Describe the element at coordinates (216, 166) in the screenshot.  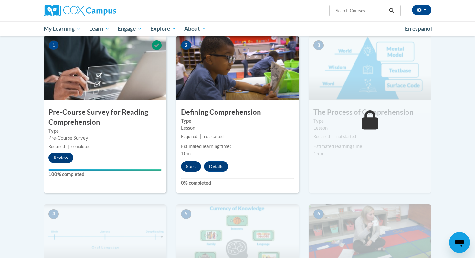
I see `button: Details` at that location.